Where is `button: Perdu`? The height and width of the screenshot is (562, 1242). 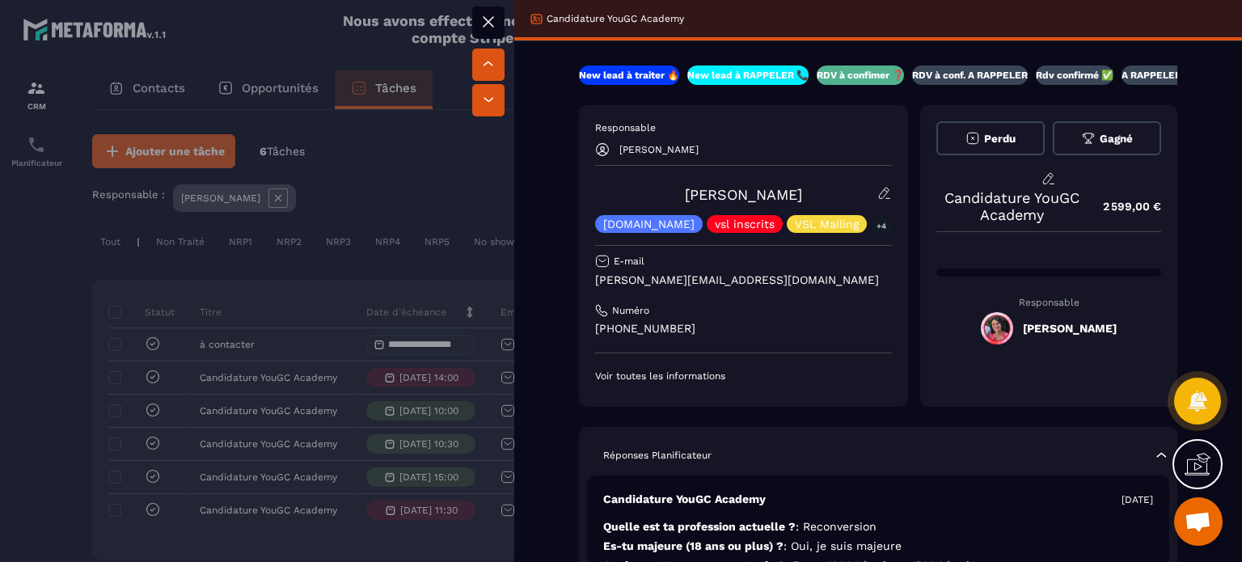 button: Perdu is located at coordinates (991, 138).